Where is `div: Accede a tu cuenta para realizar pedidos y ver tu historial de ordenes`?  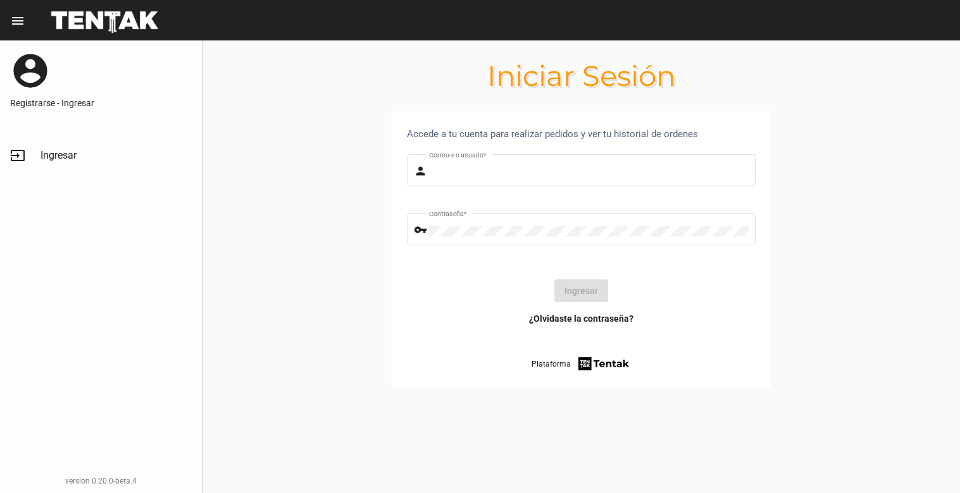
div: Accede a tu cuenta para realizar pedidos y ver tu historial de ordenes is located at coordinates (581, 134).